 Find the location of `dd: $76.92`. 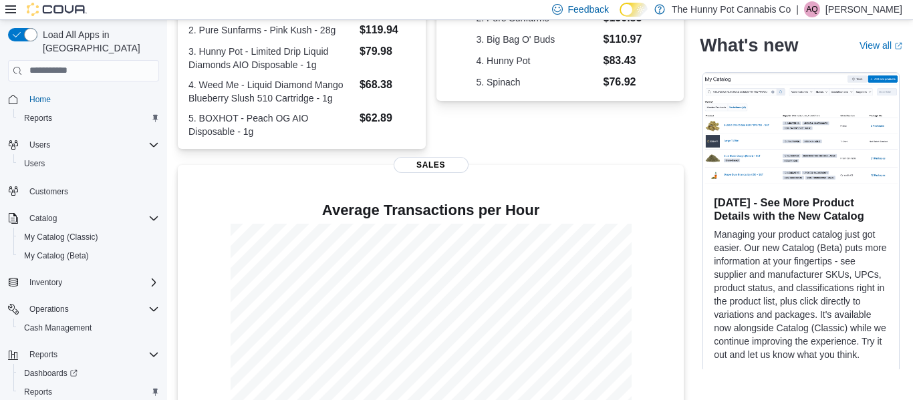

dd: $76.92 is located at coordinates (624, 82).